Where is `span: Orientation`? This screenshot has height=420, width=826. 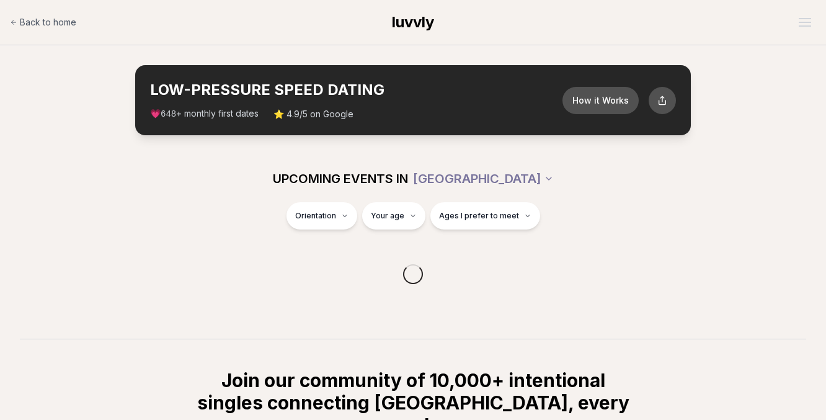 span: Orientation is located at coordinates (316, 216).